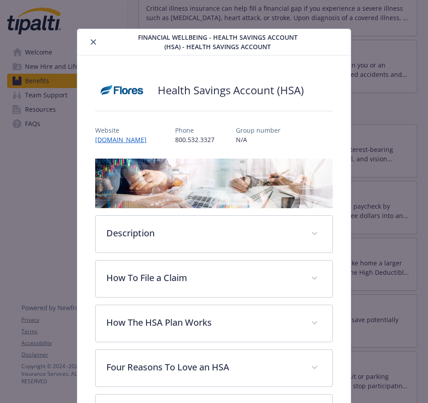  I want to click on p: Phone, so click(195, 130).